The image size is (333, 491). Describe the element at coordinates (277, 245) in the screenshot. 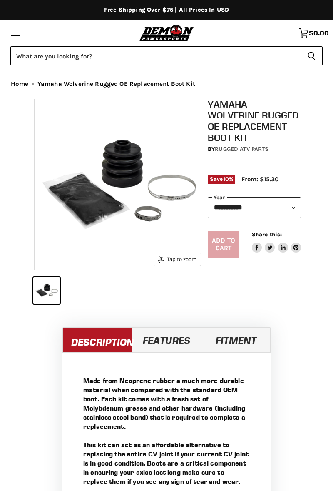

I see `aside: Share this:` at that location.